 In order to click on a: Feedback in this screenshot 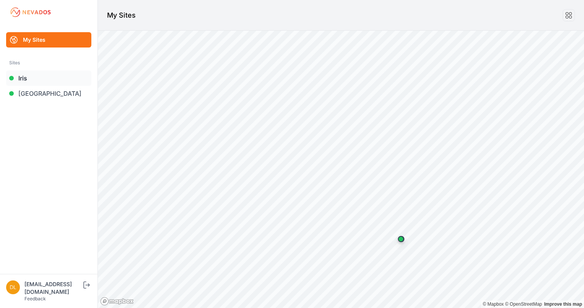, I will do `click(35, 298)`.